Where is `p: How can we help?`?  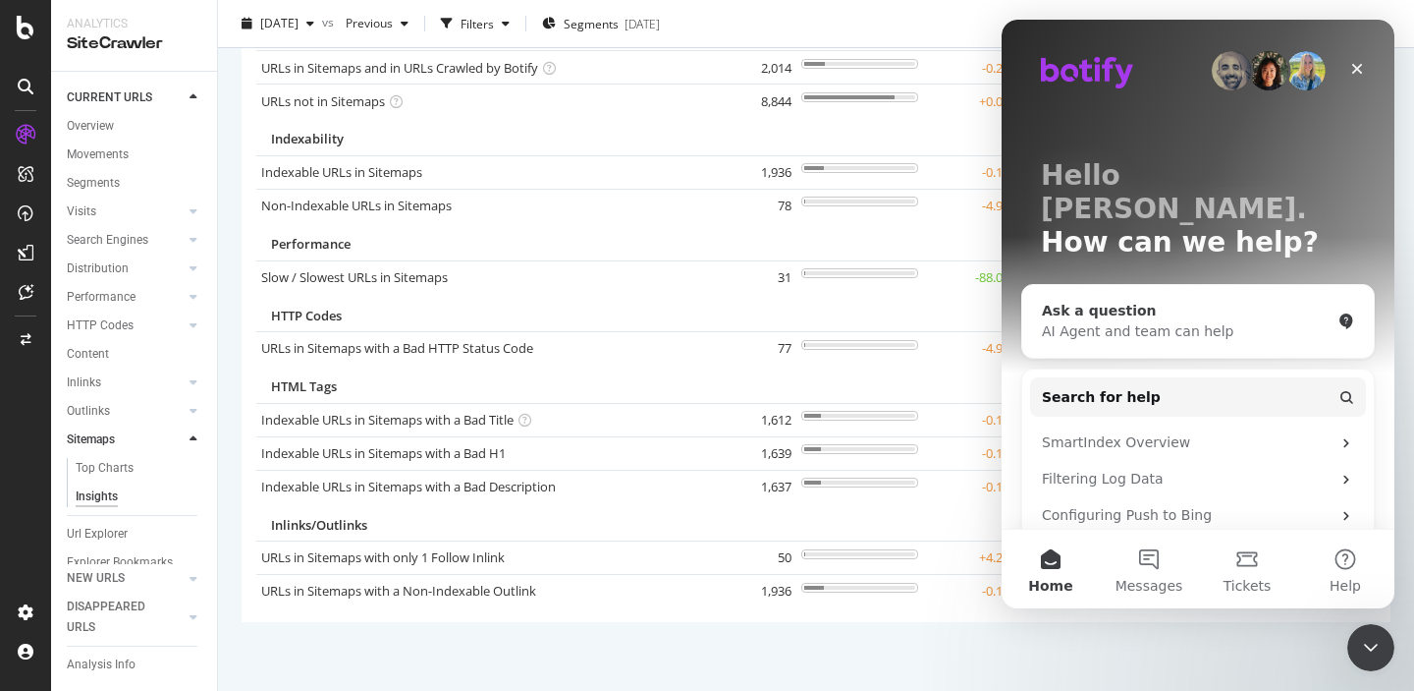 p: How can we help? is located at coordinates (196, 223).